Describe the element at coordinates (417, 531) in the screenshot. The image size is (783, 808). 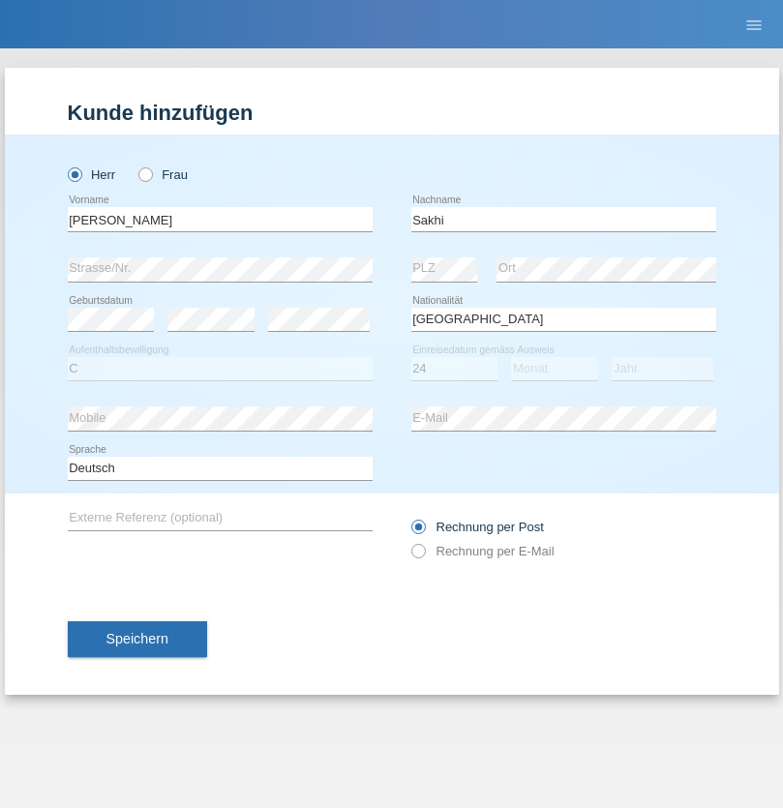
I see `input: Rechnung per Post` at that location.